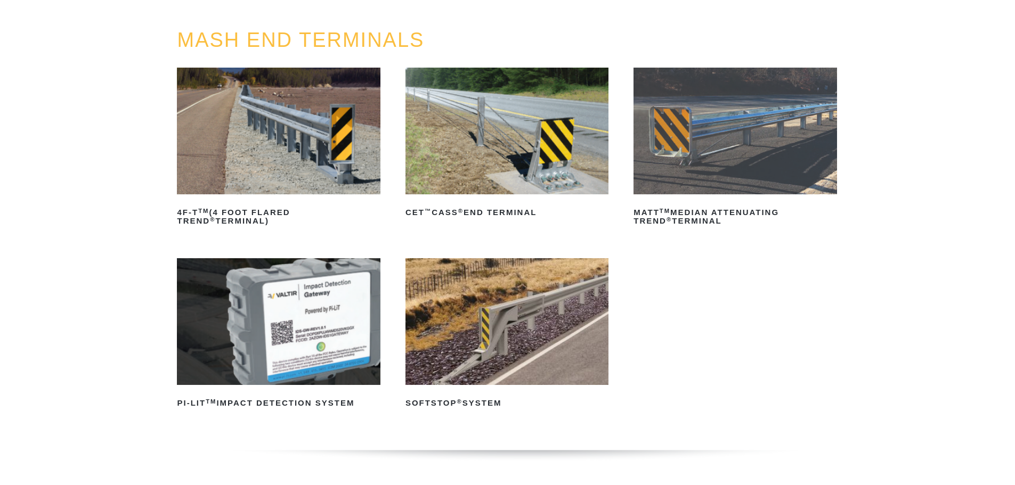 The image size is (1015, 485). What do you see at coordinates (278, 149) in the screenshot?
I see `a: 4F-TTM(4 Foot Flared TREND®Terminal)` at bounding box center [278, 149].